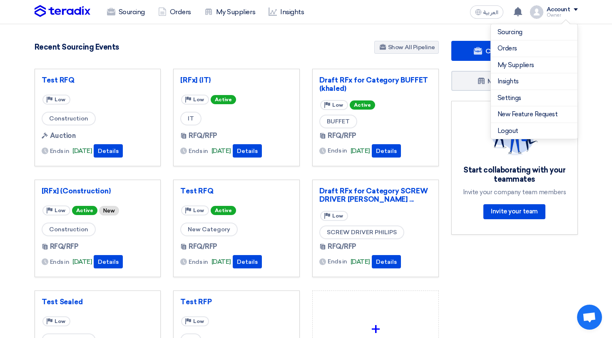  I want to click on a: Show All Pipeline, so click(406, 47).